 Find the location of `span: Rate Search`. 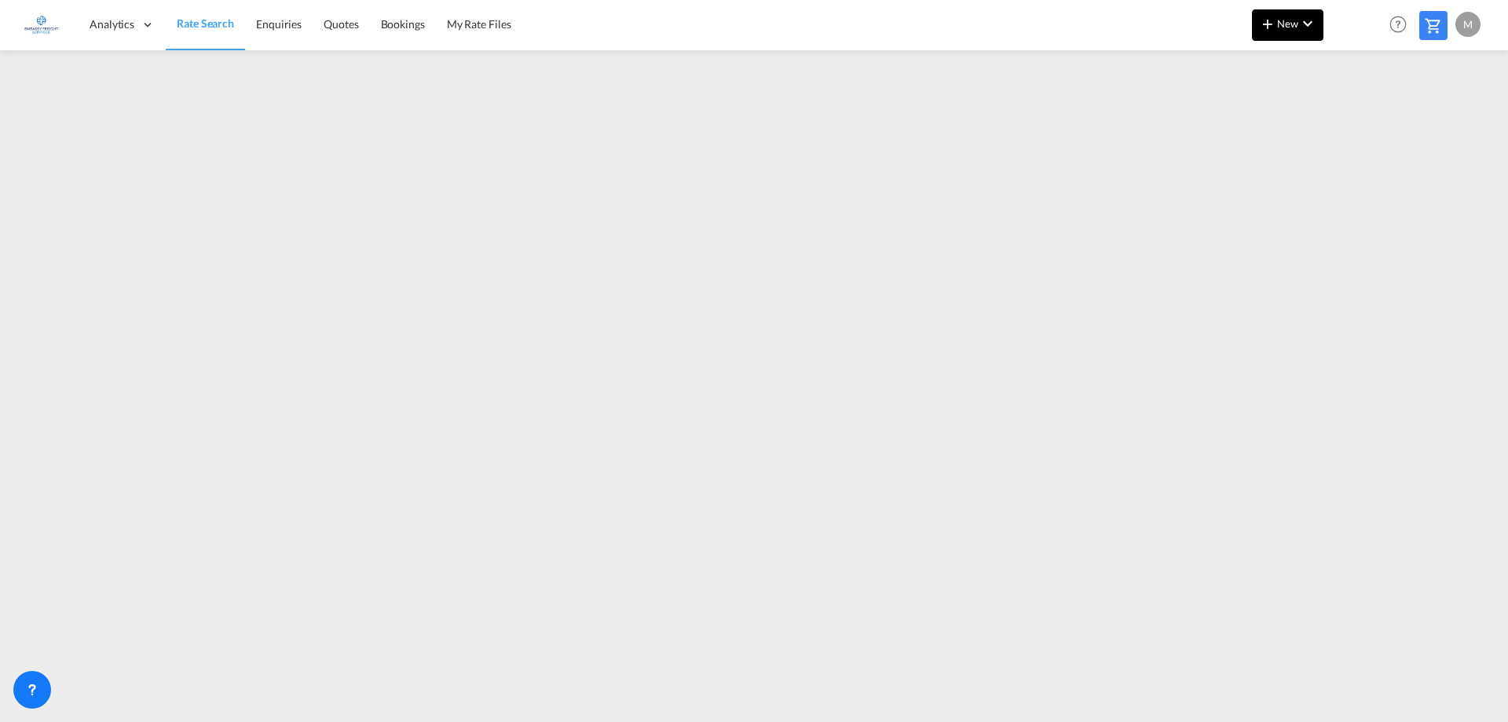

span: Rate Search is located at coordinates (205, 23).